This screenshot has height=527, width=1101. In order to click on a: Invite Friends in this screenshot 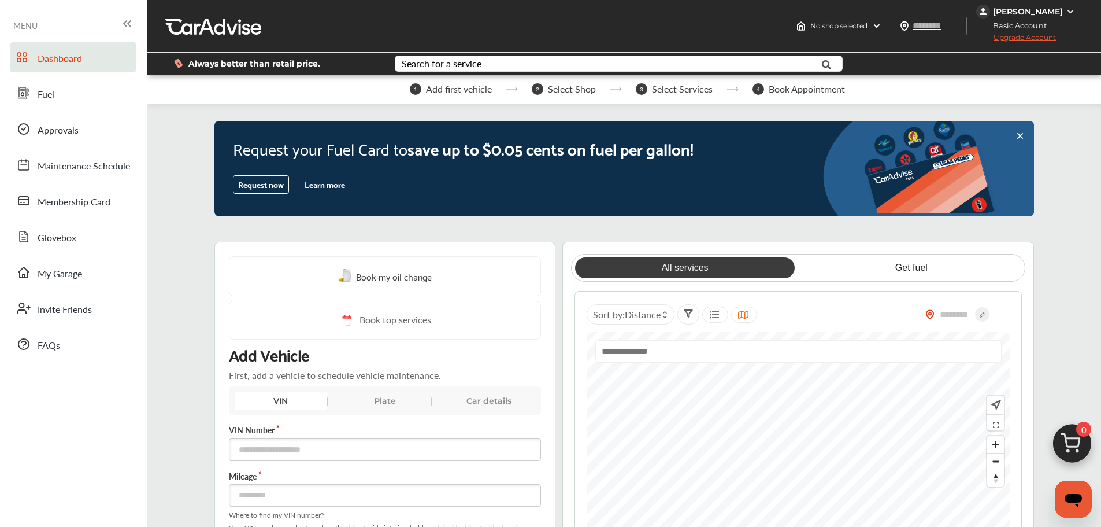, I will do `click(73, 308)`.